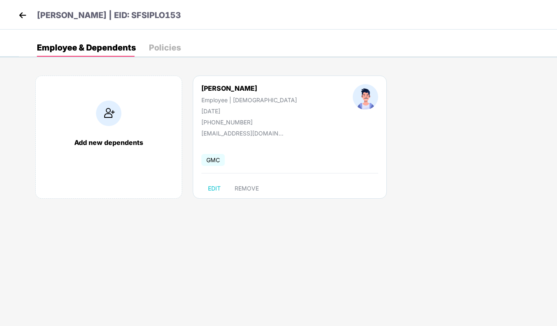 Image resolution: width=557 pixels, height=326 pixels. I want to click on div: Employee & Dependents, so click(86, 48).